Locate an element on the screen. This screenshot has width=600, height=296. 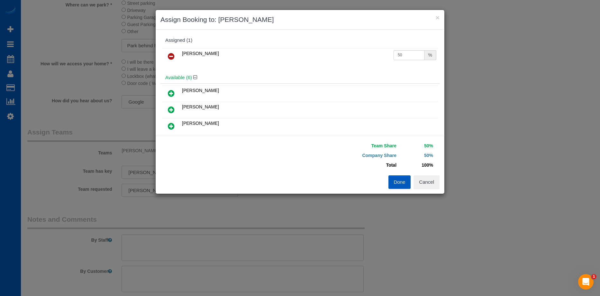
button: Cancel is located at coordinates (427, 182).